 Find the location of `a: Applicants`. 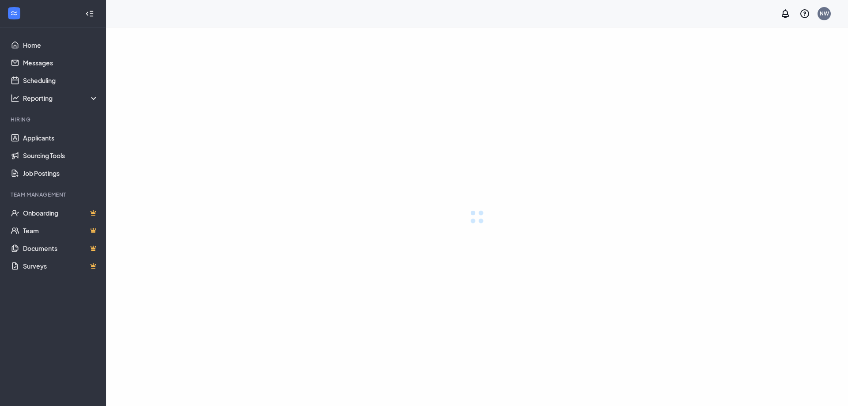

a: Applicants is located at coordinates (60, 138).